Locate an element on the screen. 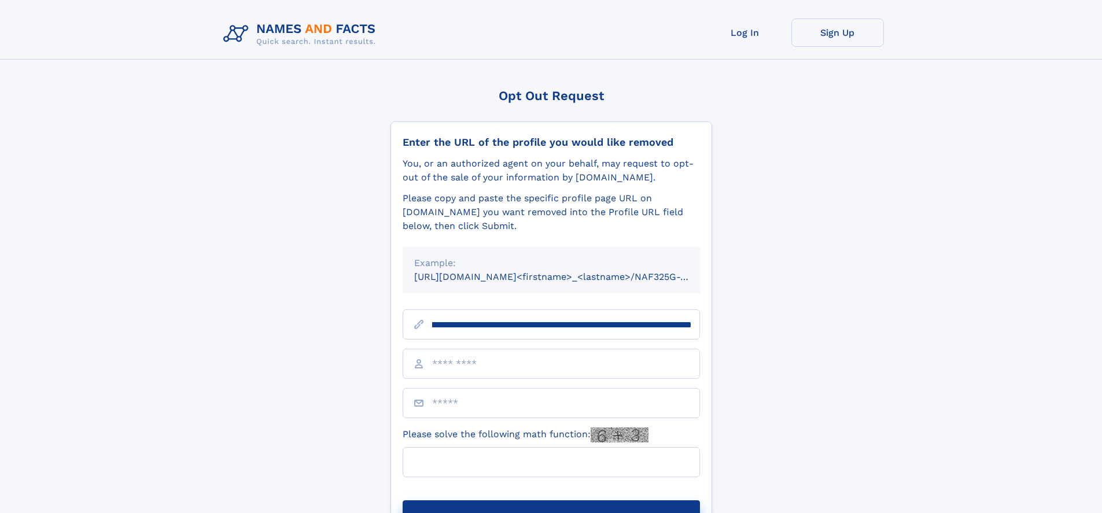 This screenshot has height=513, width=1102. div: You, or an authorized agent on your behalf, may request to opt-out of the sale of your informatio... is located at coordinates (551, 171).